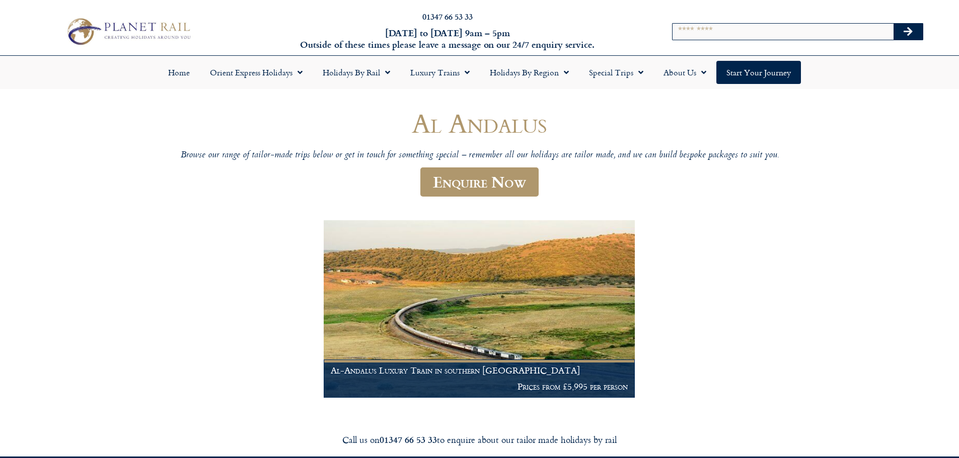 The image size is (959, 458). Describe the element at coordinates (356, 72) in the screenshot. I see `a: Holidays by Rail` at that location.